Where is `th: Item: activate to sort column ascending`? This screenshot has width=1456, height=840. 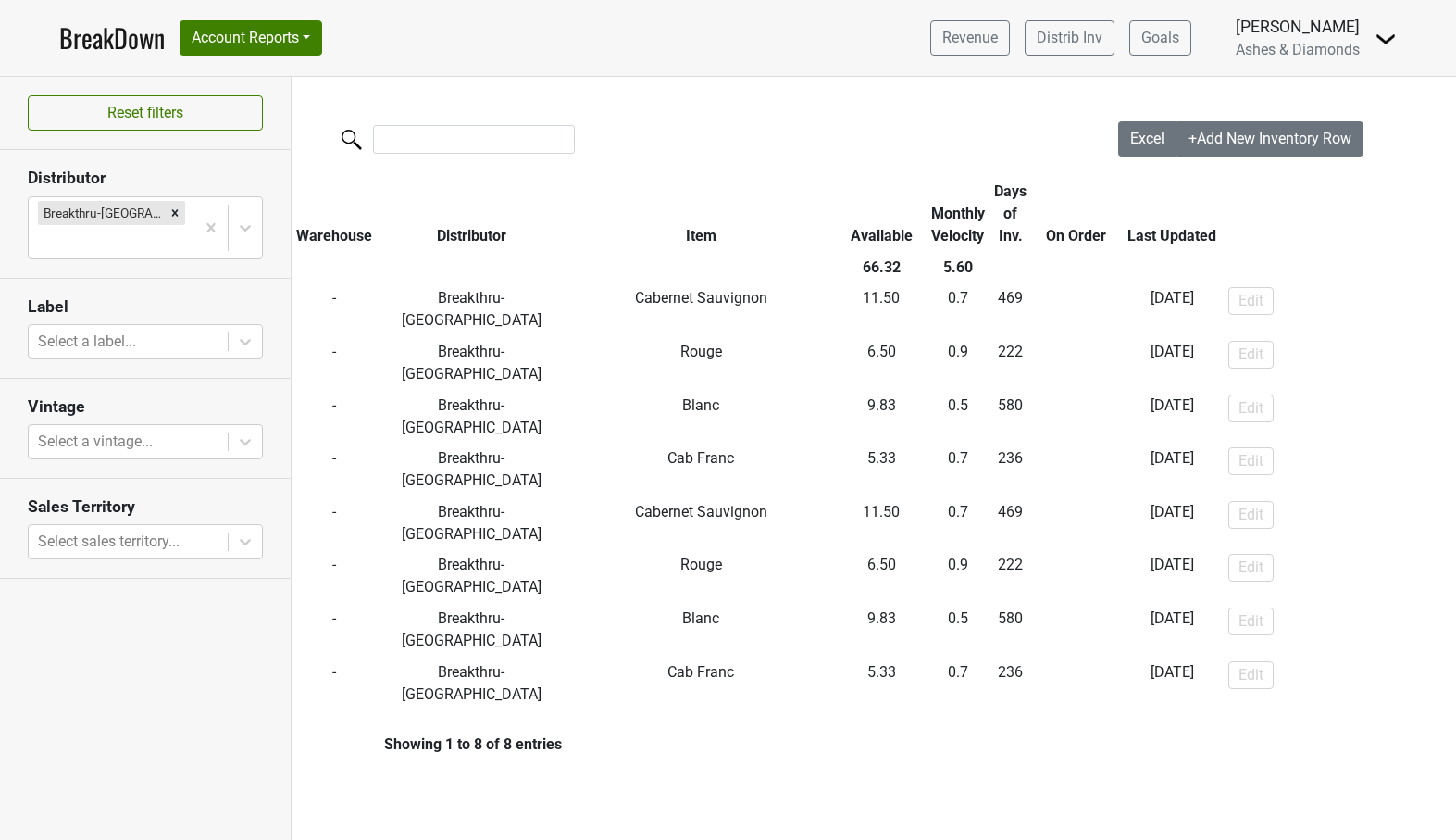
th: Item: activate to sort column ascending is located at coordinates (701, 214).